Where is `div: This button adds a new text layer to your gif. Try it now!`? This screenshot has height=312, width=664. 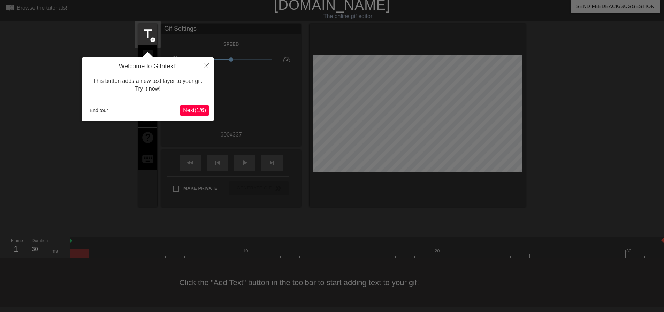 div: This button adds a new text layer to your gif. Try it now! is located at coordinates (148, 85).